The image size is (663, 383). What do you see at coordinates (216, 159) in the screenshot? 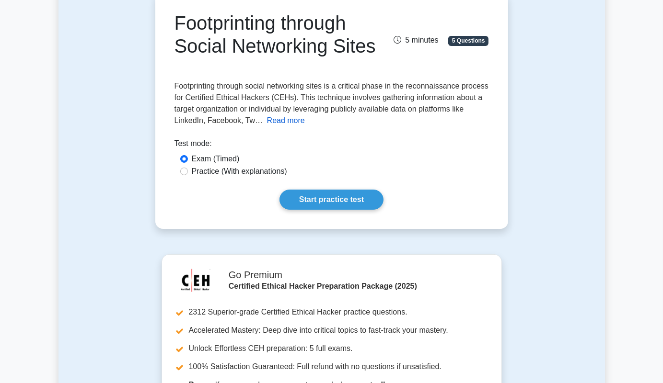
I see `label: Exam (Timed)` at bounding box center [216, 159].